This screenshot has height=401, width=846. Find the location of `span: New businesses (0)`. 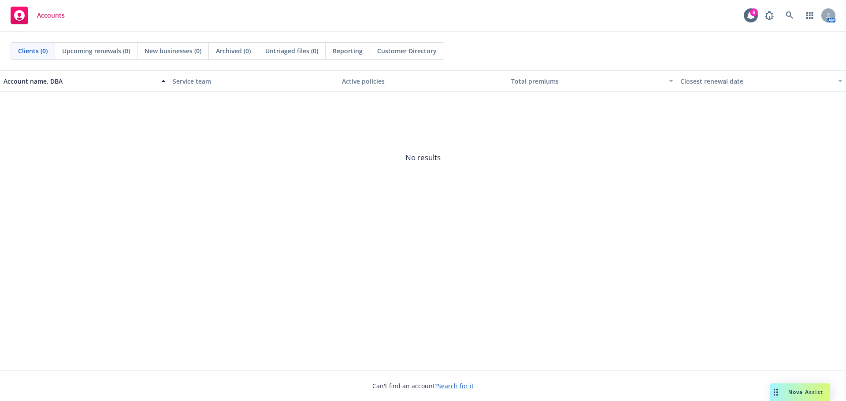

span: New businesses (0) is located at coordinates (173, 51).